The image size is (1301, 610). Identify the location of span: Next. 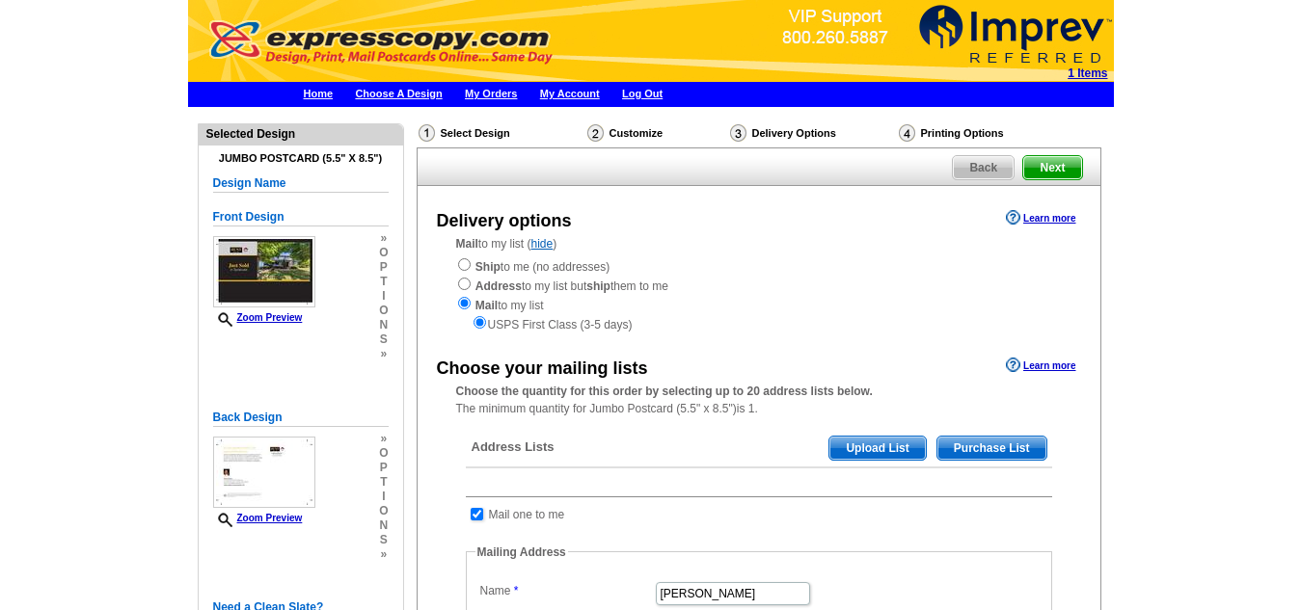
(1052, 168).